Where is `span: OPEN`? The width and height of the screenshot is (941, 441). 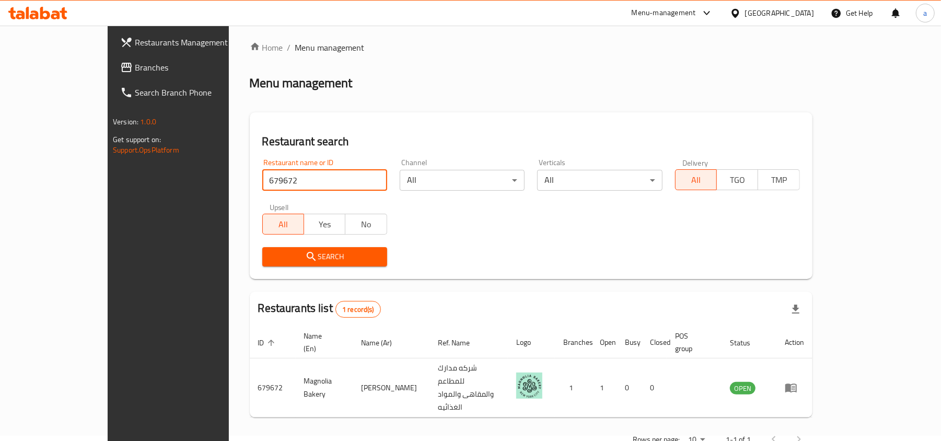
span: OPEN is located at coordinates (742, 388).